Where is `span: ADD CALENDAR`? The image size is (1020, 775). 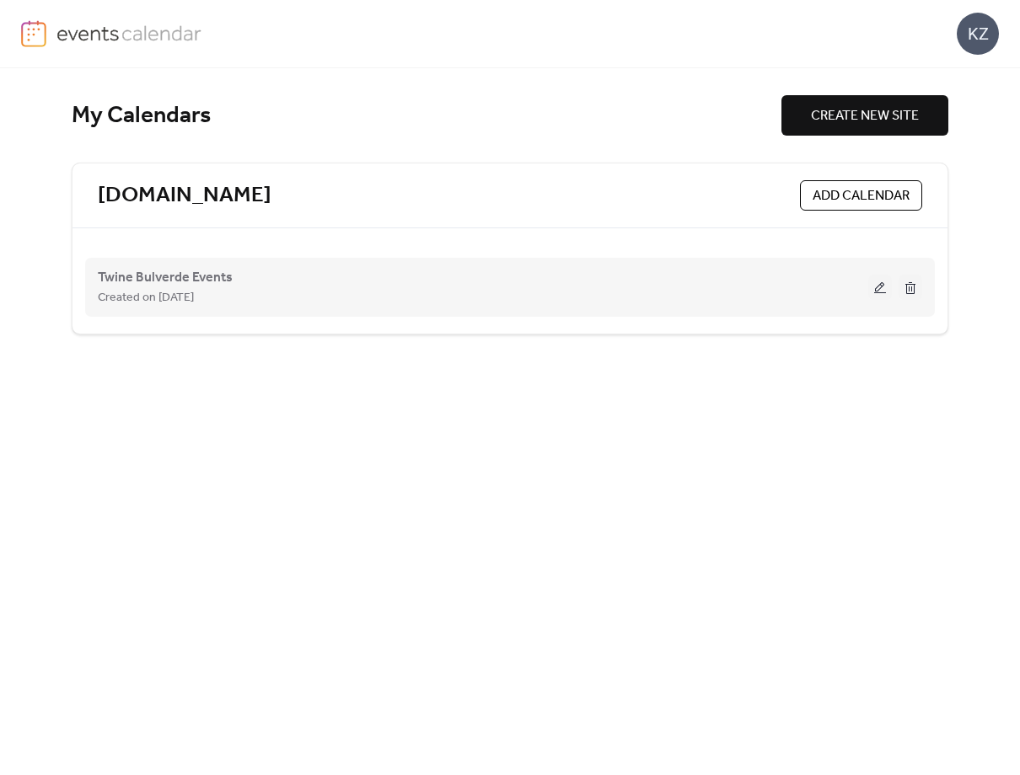
span: ADD CALENDAR is located at coordinates (861, 196).